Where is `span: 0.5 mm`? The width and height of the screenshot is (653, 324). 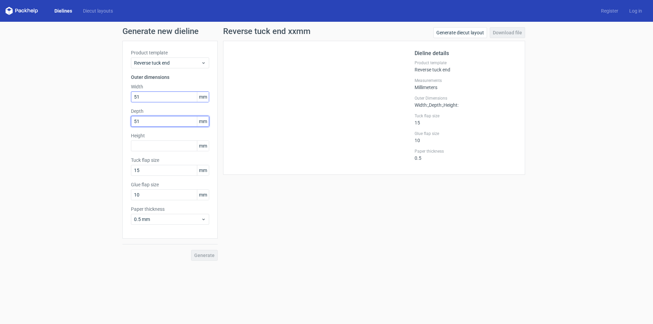
span: 0.5 mm is located at coordinates (167, 219).